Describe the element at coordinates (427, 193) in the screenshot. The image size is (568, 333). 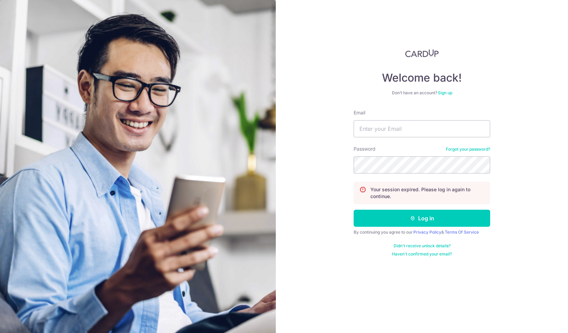
I see `p: Your session expired. Please log in again to continue.` at that location.